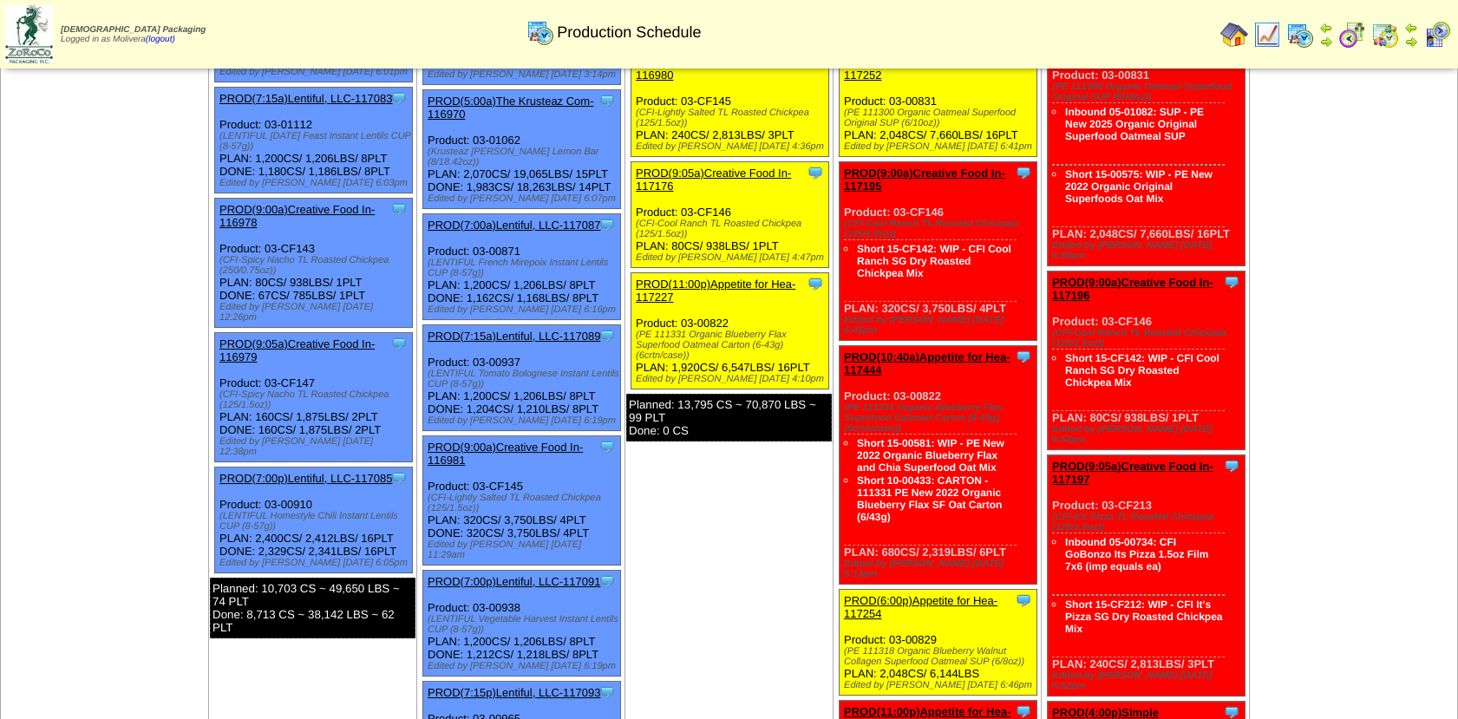  Describe the element at coordinates (29, 34) in the screenshot. I see `img: zoroco-logo-small.webp` at that location.